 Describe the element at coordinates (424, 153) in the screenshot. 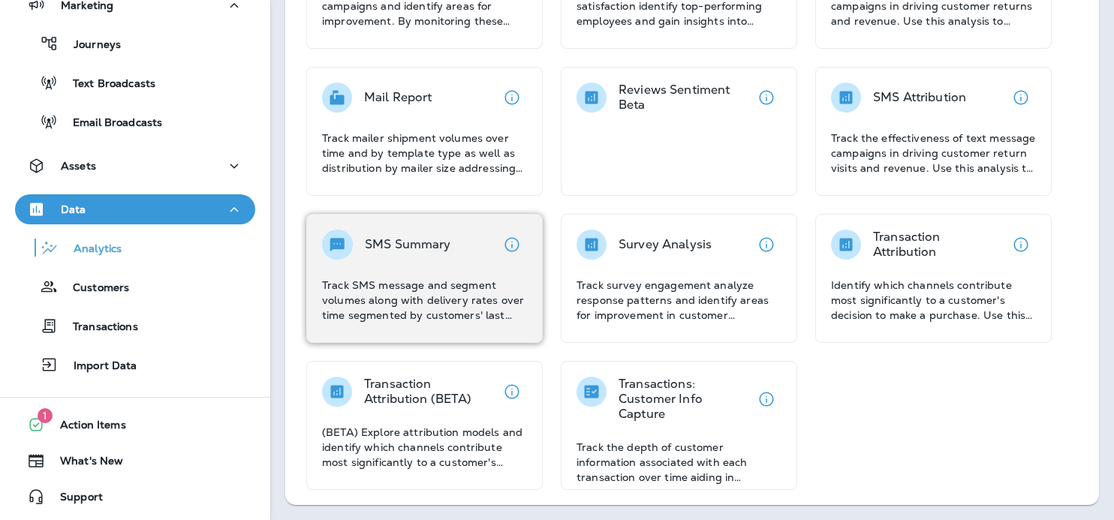

I see `p: Track mailer shipment volumes over time and by template type as well as distribution by mailer si...` at that location.